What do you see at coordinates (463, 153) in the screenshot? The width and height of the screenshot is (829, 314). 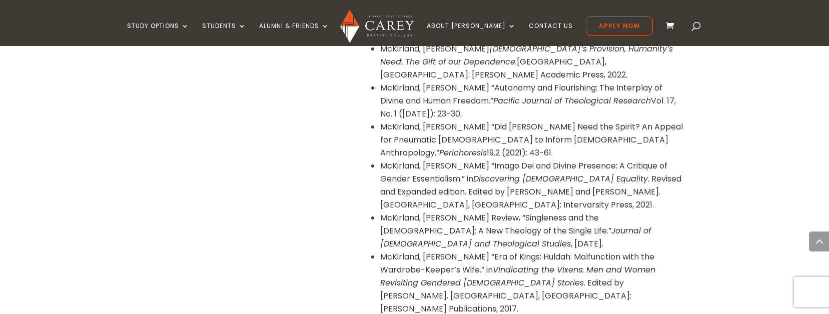 I see `em: Perichoresis` at bounding box center [463, 153].